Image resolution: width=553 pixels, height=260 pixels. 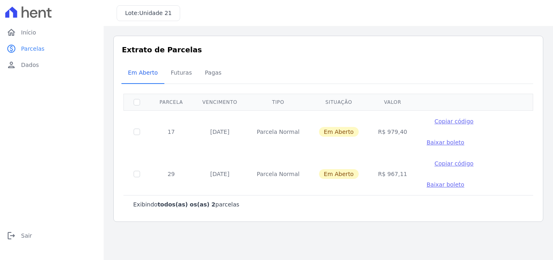 What do you see at coordinates (186, 204) in the screenshot?
I see `b: todos(as) os(as) 2` at bounding box center [186, 204].